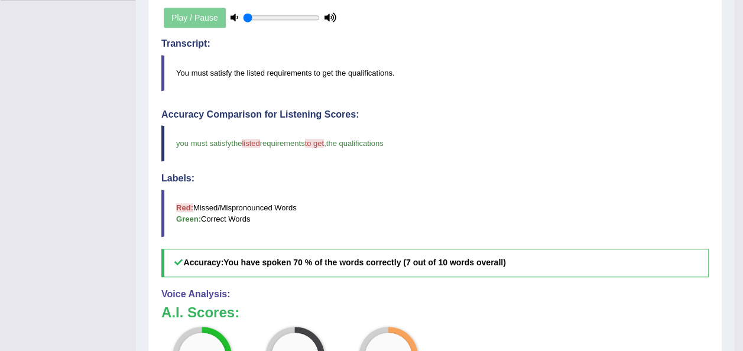 This screenshot has width=743, height=351. I want to click on b: A.I. Scores:, so click(200, 312).